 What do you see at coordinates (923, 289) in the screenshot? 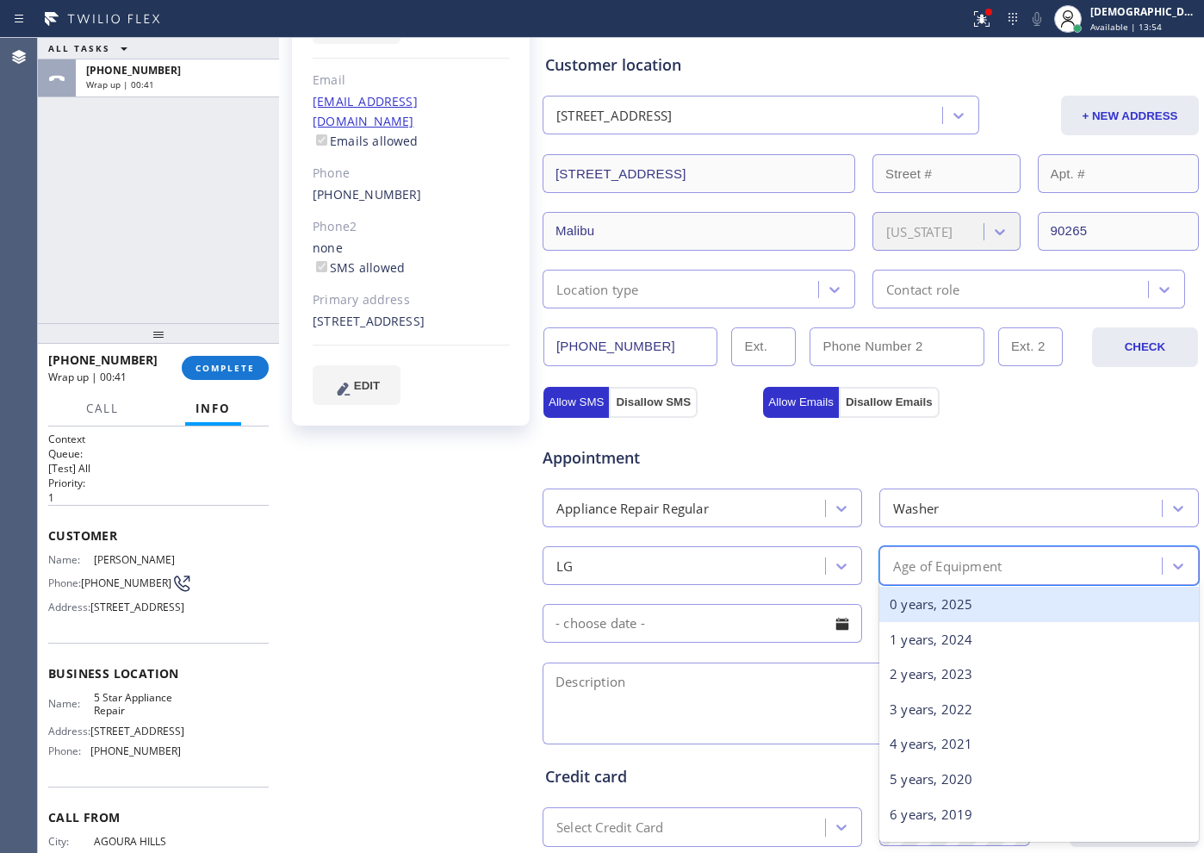
I see `div: Contact role` at bounding box center [923, 289].